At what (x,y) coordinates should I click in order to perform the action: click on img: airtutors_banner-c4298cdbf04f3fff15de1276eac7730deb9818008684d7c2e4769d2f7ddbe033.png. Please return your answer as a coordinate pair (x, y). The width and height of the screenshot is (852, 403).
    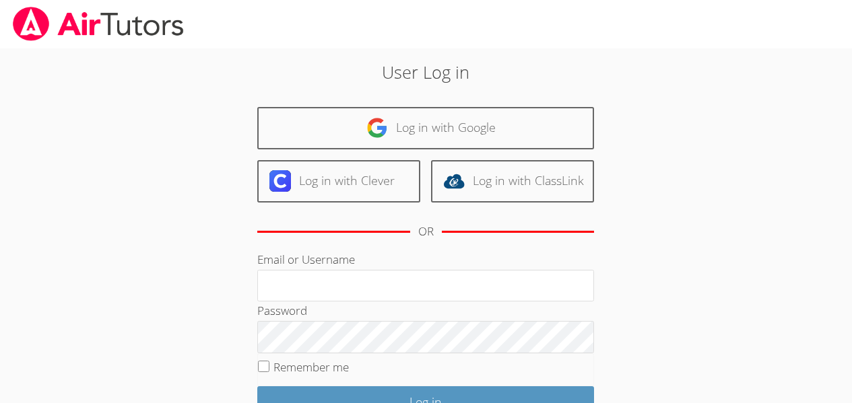
    Looking at the image, I should click on (98, 24).